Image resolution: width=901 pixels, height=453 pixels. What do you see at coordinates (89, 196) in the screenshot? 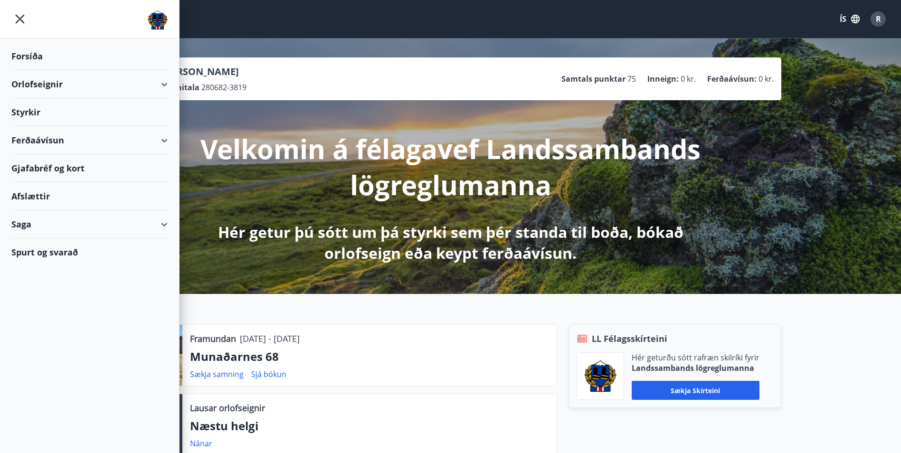
I see `div: Afslættir` at bounding box center [89, 196].